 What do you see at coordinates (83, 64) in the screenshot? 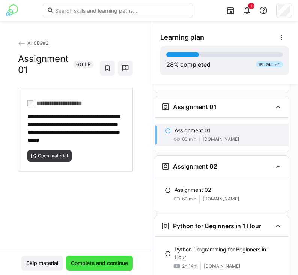
I see `span: 60 LP` at bounding box center [83, 64].